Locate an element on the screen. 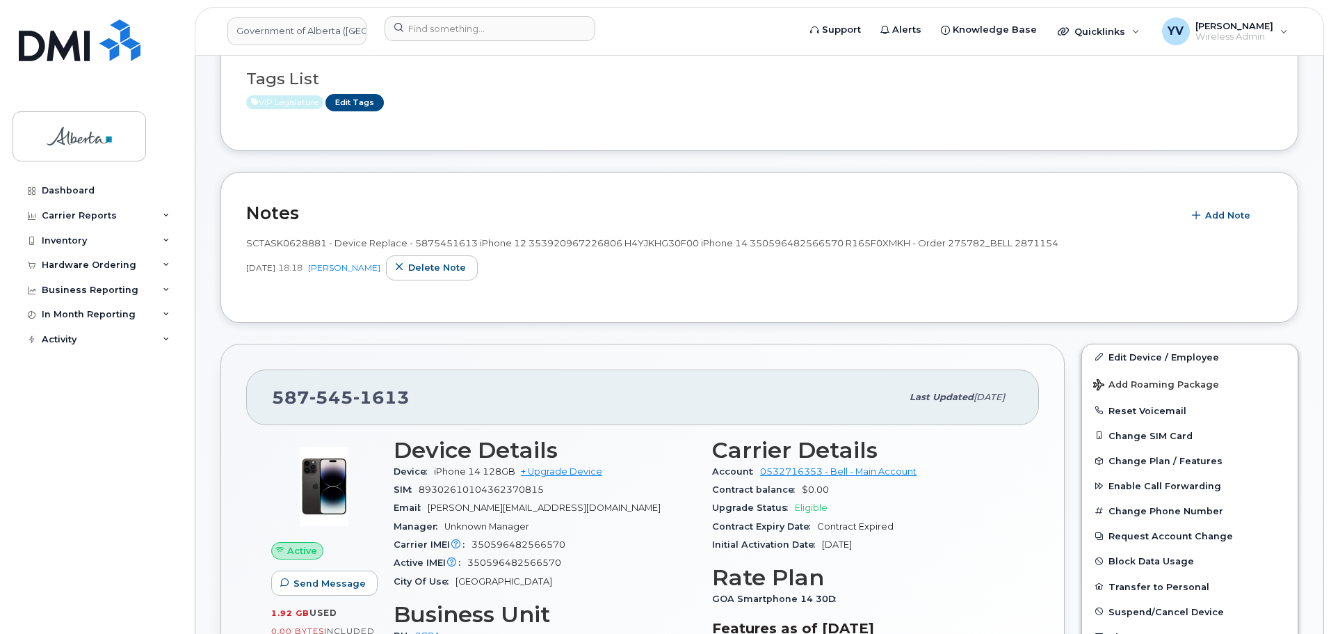 Image resolution: width=1331 pixels, height=634 pixels. span: Contract Expired is located at coordinates (855, 526).